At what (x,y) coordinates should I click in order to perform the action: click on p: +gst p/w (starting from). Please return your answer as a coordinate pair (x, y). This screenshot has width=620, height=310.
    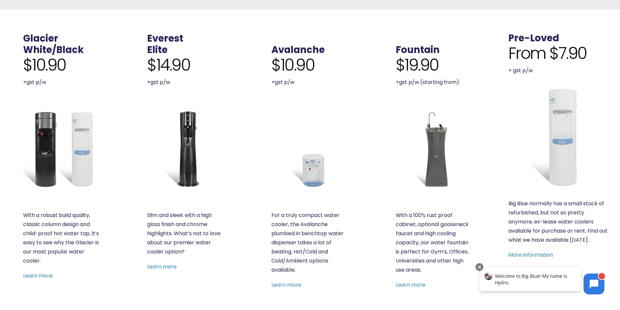
    Looking at the image, I should click on (434, 82).